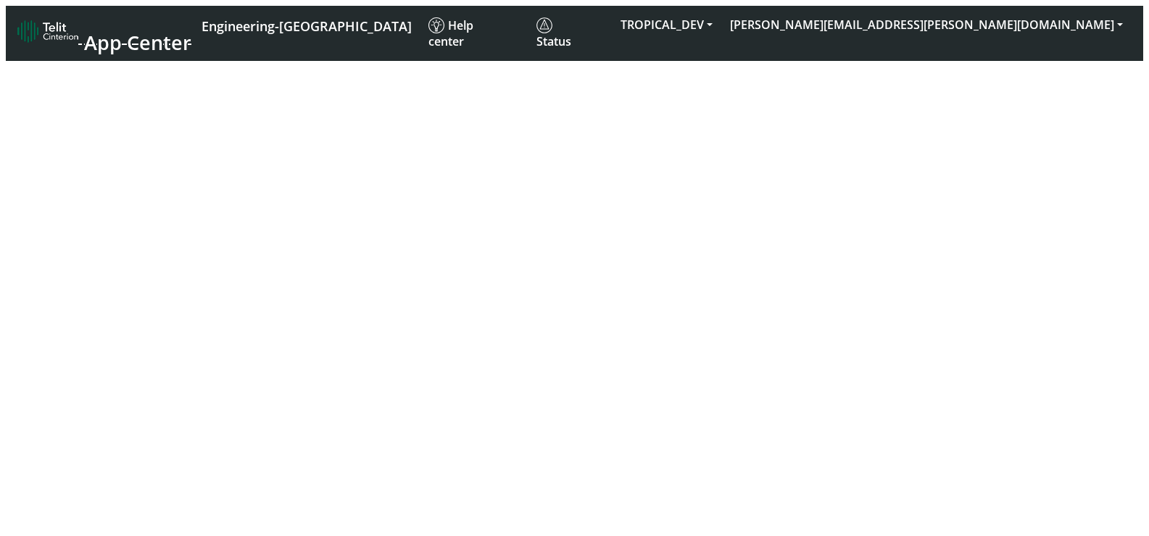 The image size is (1149, 536). Describe the element at coordinates (138, 42) in the screenshot. I see `span: App Center` at that location.